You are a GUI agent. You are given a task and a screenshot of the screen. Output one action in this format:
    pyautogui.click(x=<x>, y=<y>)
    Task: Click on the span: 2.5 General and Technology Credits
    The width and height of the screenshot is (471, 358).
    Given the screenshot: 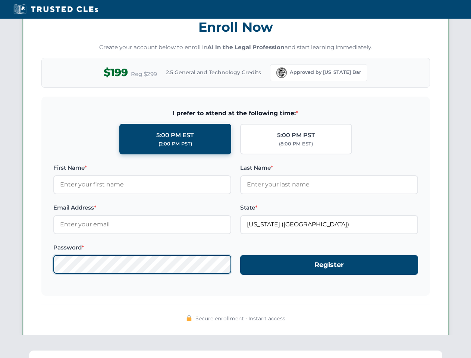 What is the action you would take?
    pyautogui.click(x=213, y=72)
    